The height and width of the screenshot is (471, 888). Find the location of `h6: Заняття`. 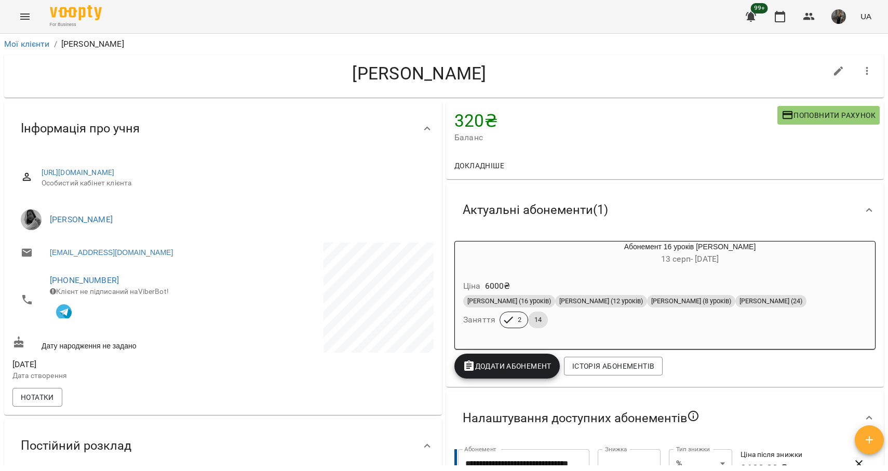

h6: Заняття is located at coordinates (479, 320).